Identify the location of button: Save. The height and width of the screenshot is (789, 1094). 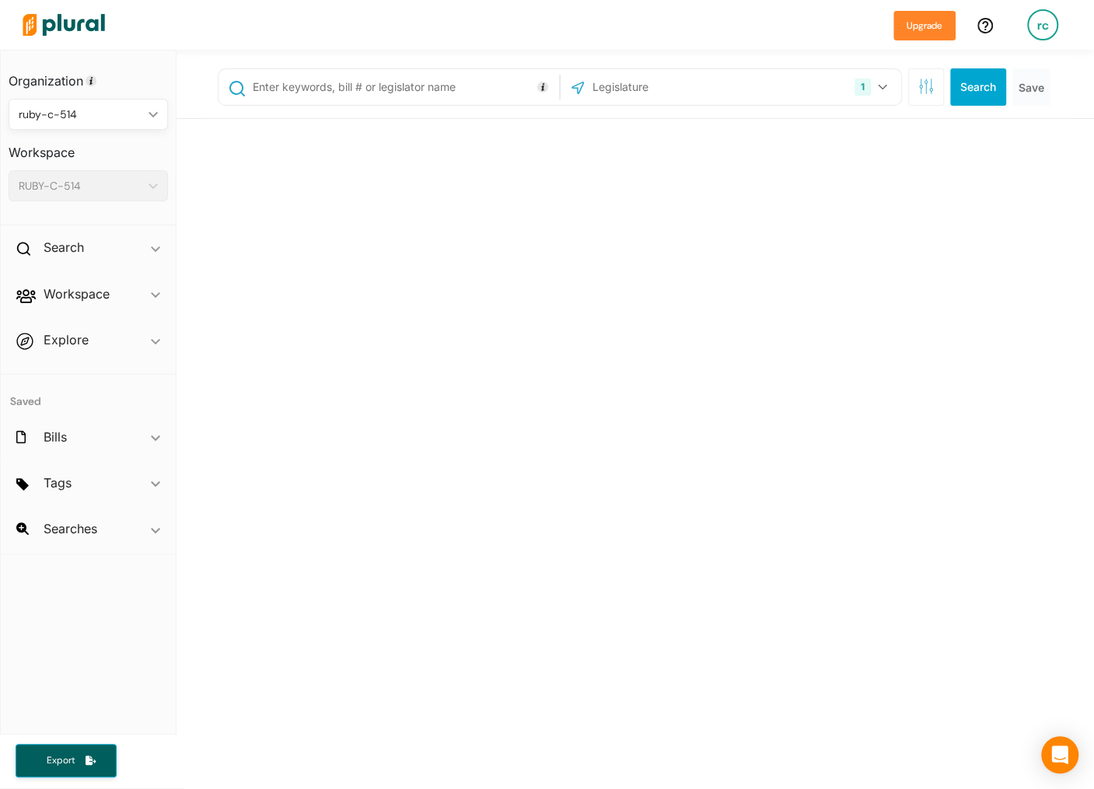
(1031, 87).